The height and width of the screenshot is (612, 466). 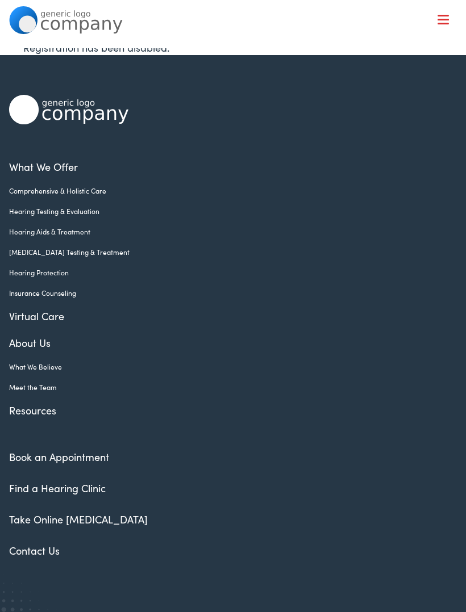 What do you see at coordinates (224, 232) in the screenshot?
I see `a: Hearing Aids & Treatment` at bounding box center [224, 232].